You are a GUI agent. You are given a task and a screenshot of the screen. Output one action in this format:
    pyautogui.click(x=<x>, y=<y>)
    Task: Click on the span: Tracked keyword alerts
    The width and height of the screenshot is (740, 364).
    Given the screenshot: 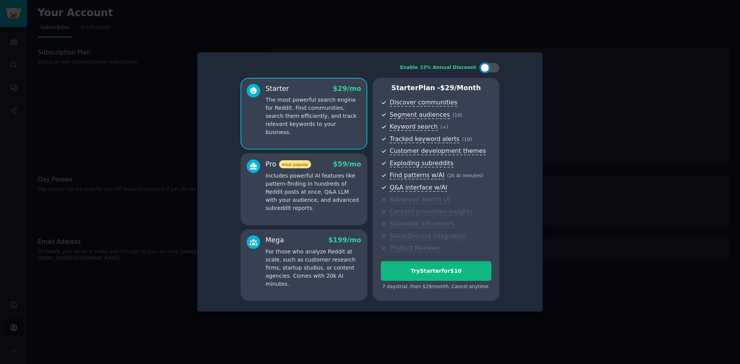 What is the action you would take?
    pyautogui.click(x=424, y=139)
    